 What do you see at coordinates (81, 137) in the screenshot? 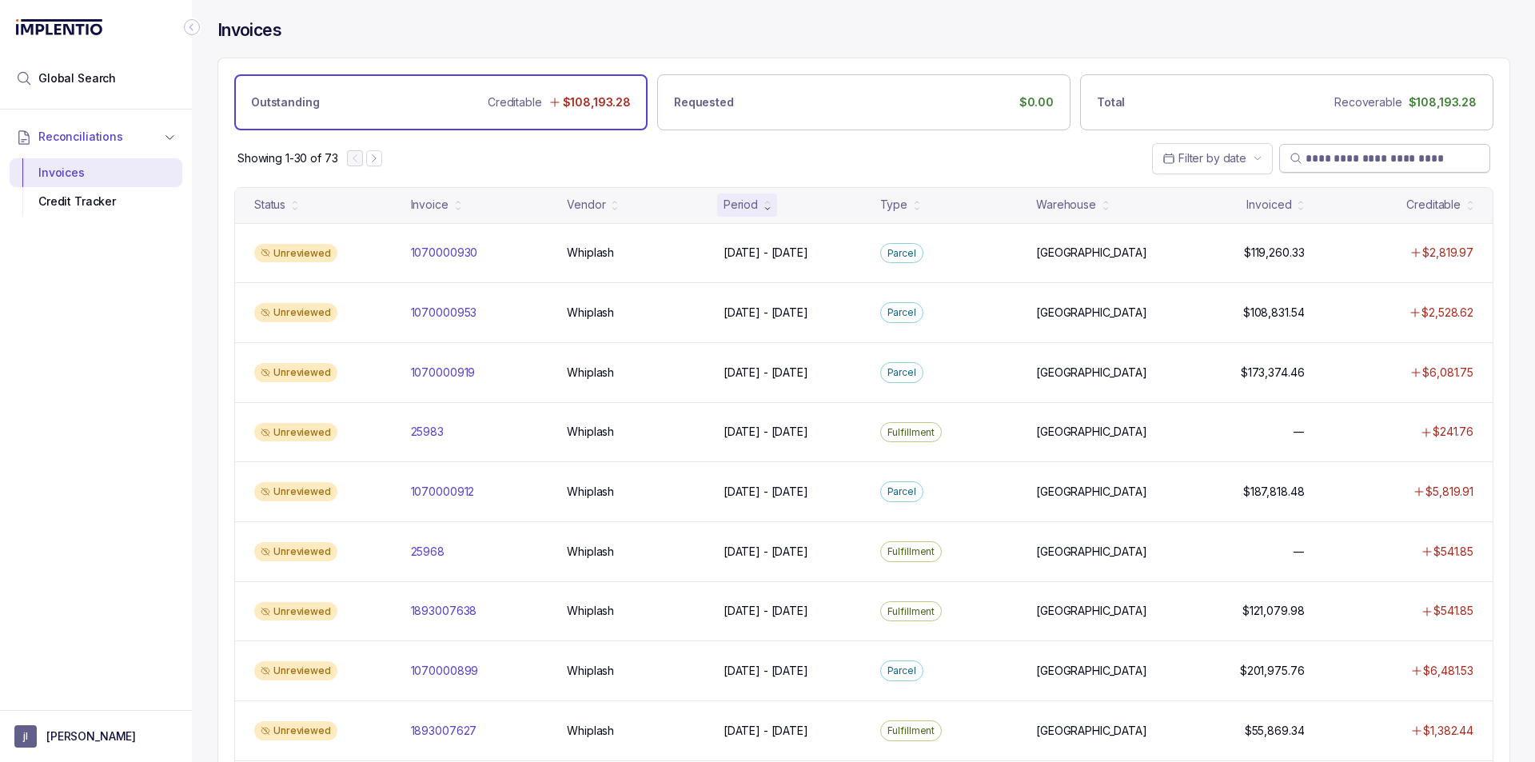
I see `span: Reconciliations` at bounding box center [81, 137].